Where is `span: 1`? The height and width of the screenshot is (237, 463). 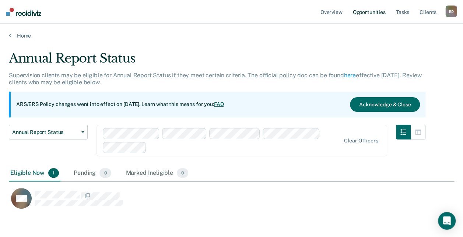
span: 1 is located at coordinates (53, 173).